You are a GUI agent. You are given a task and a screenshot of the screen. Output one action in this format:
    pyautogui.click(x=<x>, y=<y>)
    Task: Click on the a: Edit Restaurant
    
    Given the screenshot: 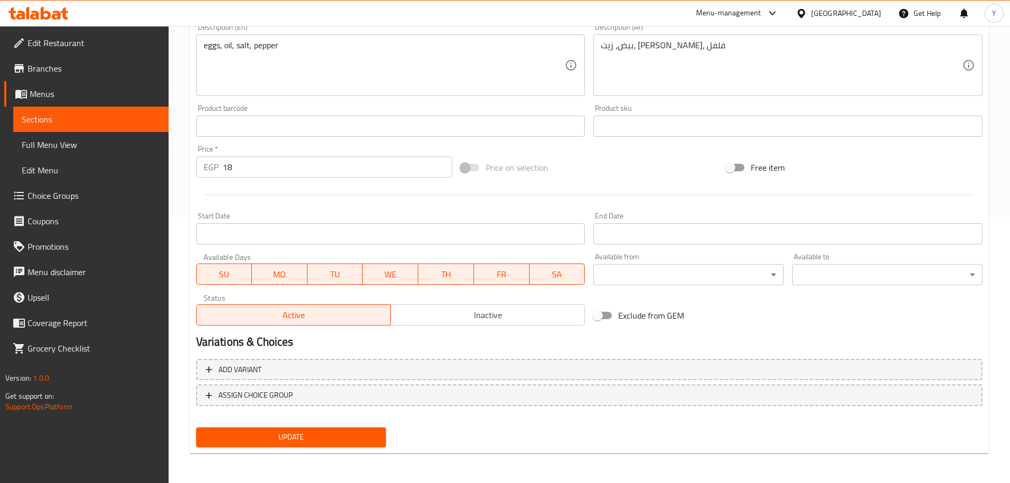 What is the action you would take?
    pyautogui.click(x=86, y=43)
    